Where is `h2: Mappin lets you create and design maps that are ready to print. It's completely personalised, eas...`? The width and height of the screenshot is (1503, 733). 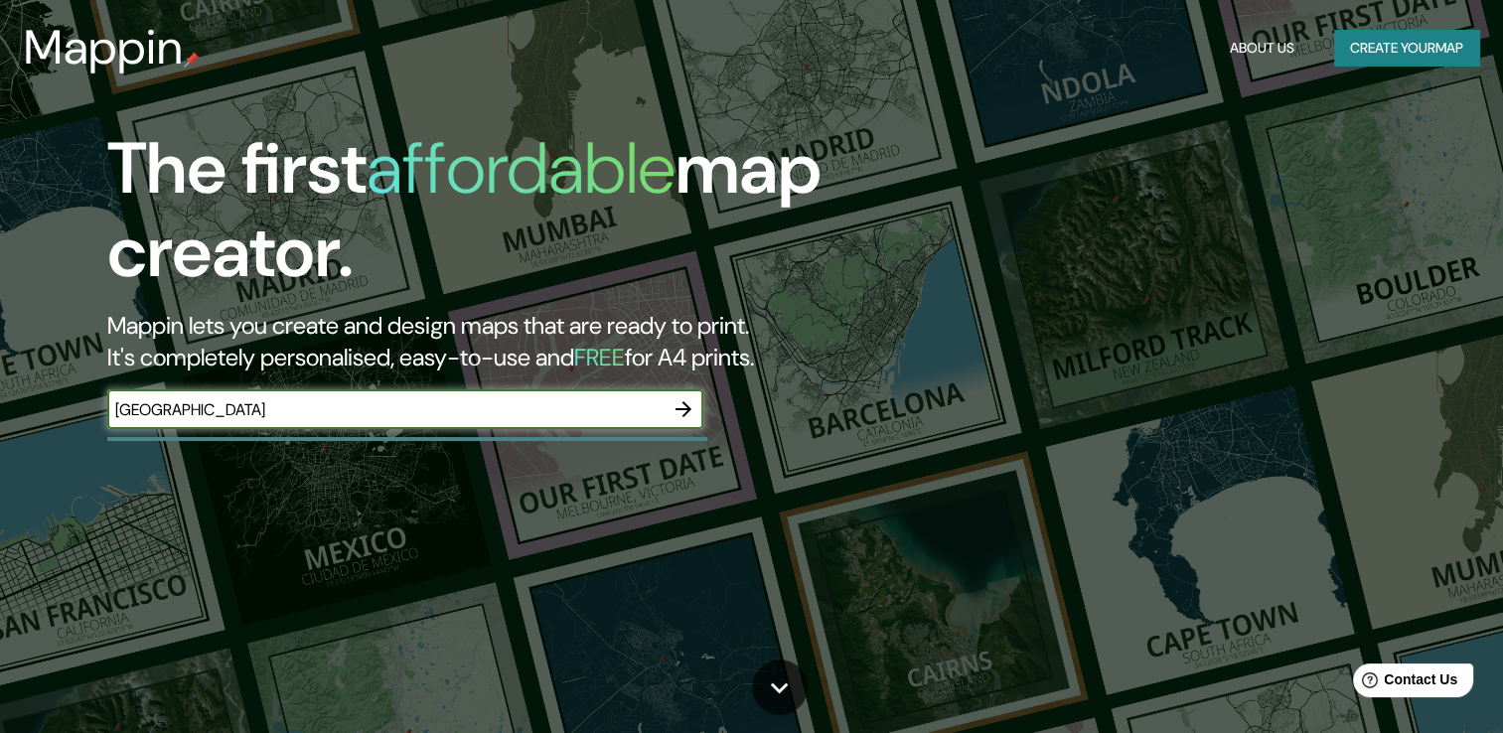
h2: Mappin lets you create and design maps that are ready to print. It's completely personalised, eas... is located at coordinates (483, 342).